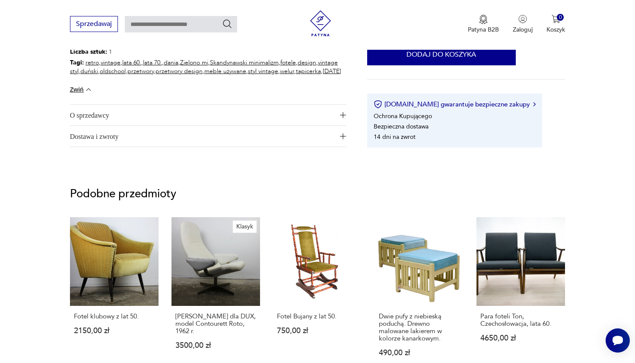 The height and width of the screenshot is (363, 635). Describe the element at coordinates (227, 24) in the screenshot. I see `button: Szukaj` at that location.